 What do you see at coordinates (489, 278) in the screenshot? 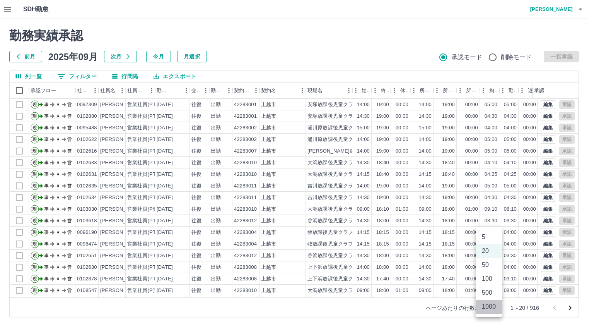
I see `li: 100` at bounding box center [489, 278].